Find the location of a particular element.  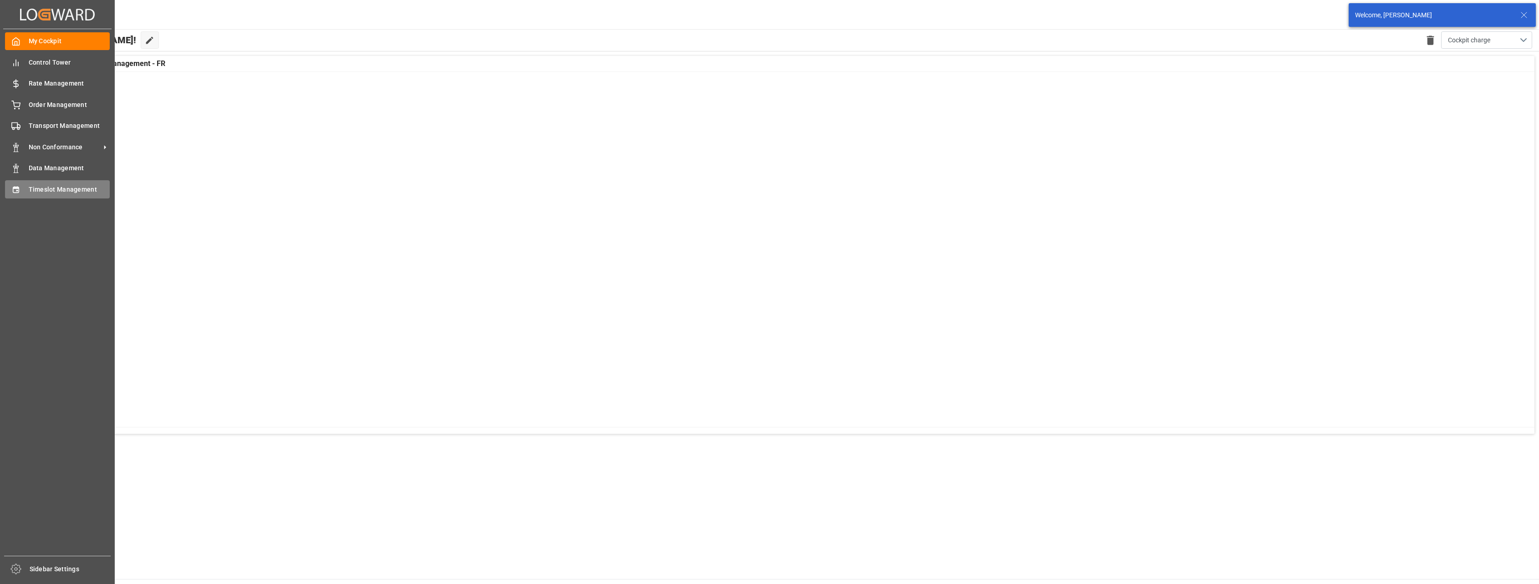

button: open menu is located at coordinates (1487, 40).